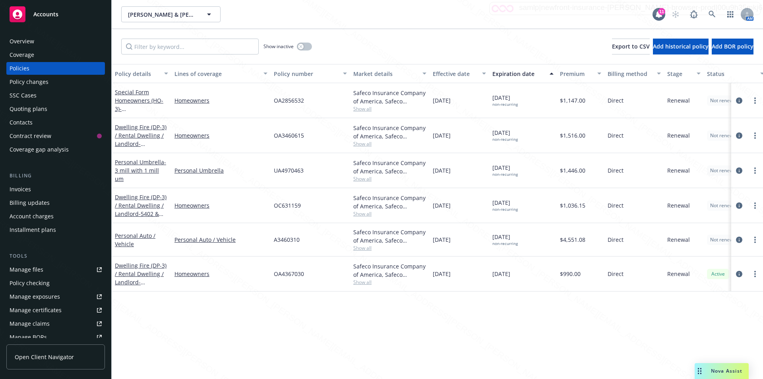 The image size is (763, 379). I want to click on div: Quoting plans, so click(28, 109).